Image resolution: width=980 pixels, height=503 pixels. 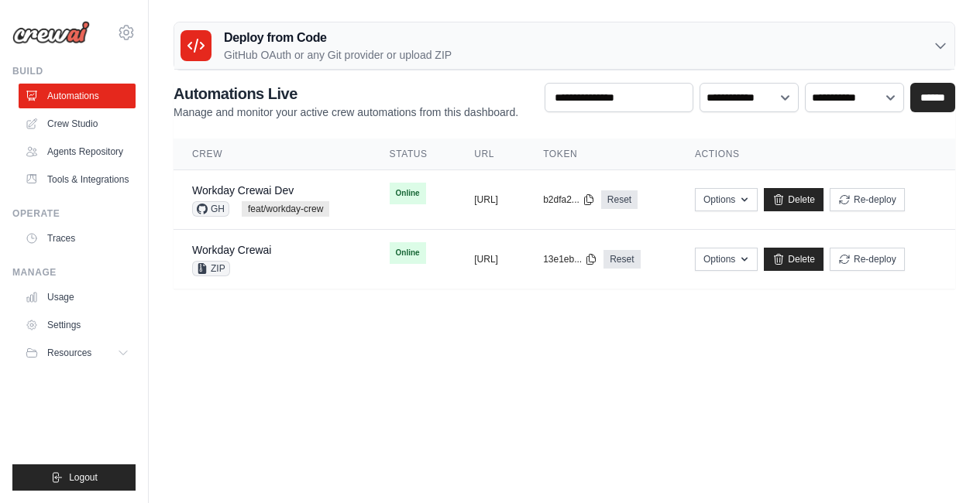 What do you see at coordinates (77, 325) in the screenshot?
I see `a: Settings` at bounding box center [77, 325].